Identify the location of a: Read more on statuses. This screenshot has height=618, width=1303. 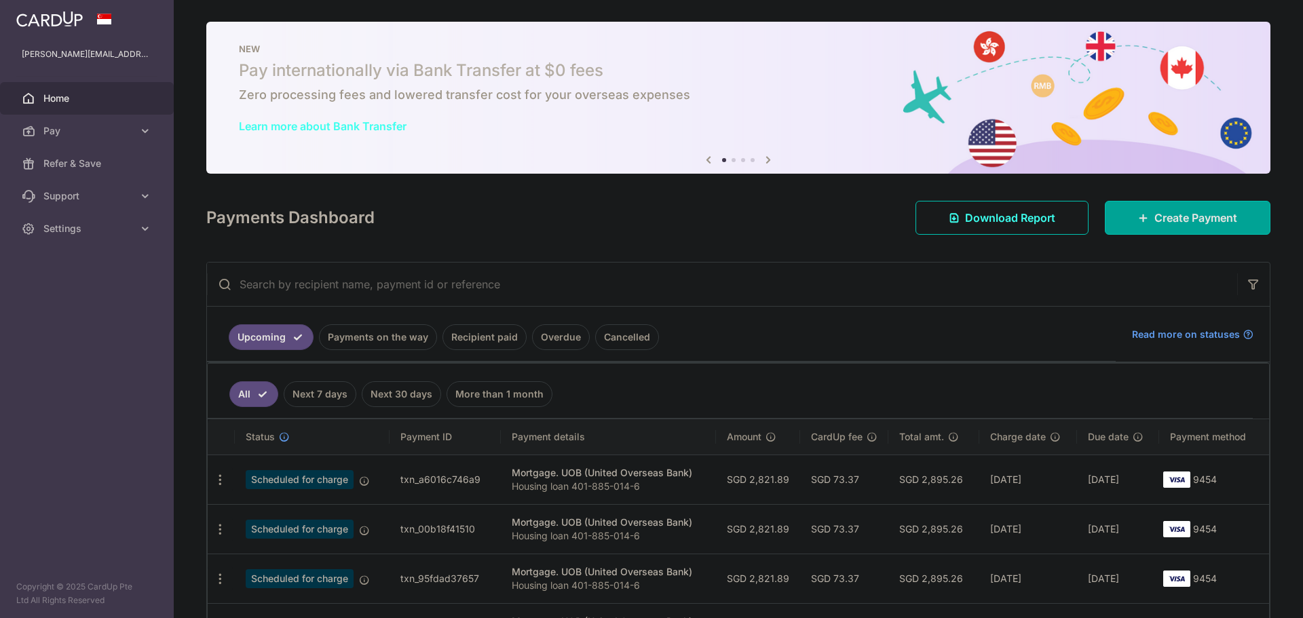
(1192, 335).